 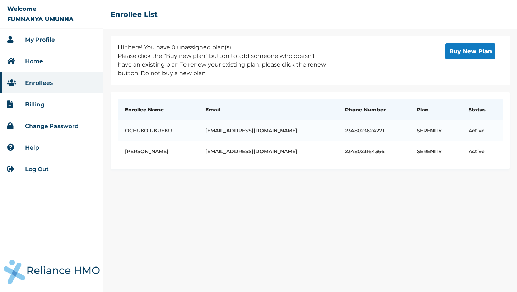 What do you see at coordinates (39, 83) in the screenshot?
I see `a: Enrollees` at bounding box center [39, 83].